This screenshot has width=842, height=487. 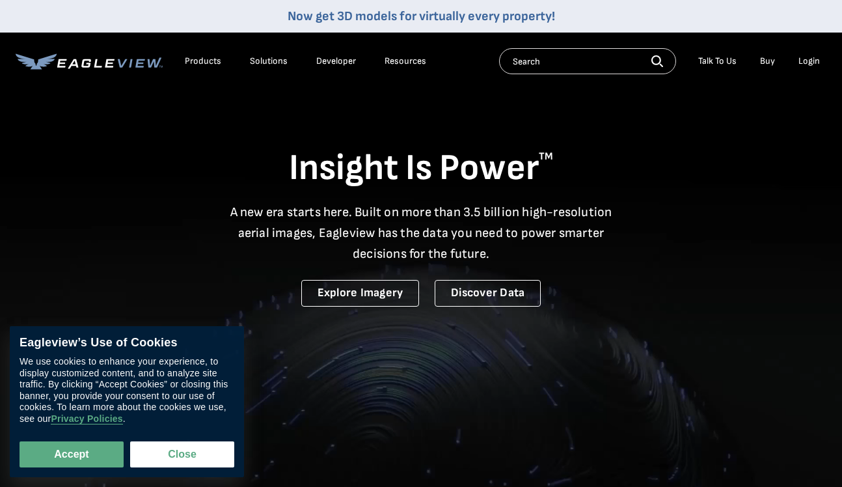 What do you see at coordinates (127, 343) in the screenshot?
I see `div: Eagleview’s Use of Cookies` at bounding box center [127, 343].